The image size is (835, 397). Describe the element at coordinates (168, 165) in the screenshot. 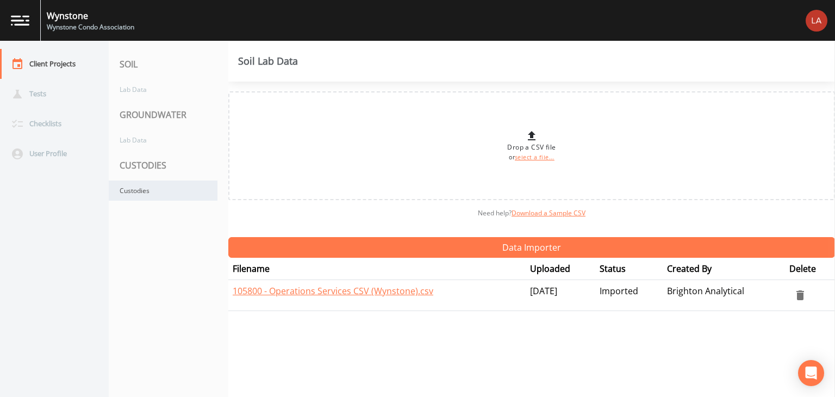

I see `div: CUSTODIES` at that location.